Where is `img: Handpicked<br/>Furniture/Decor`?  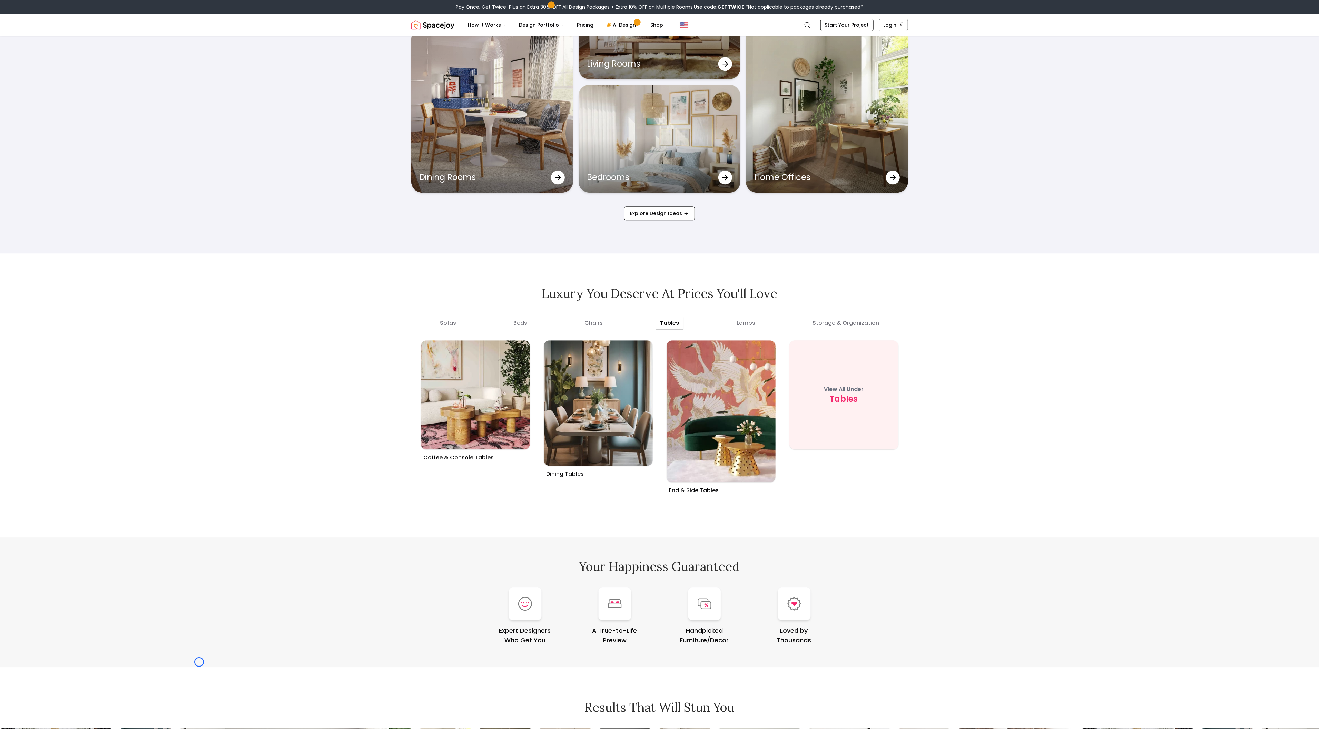 img: Handpicked<br/>Furniture/Decor is located at coordinates (704, 603).